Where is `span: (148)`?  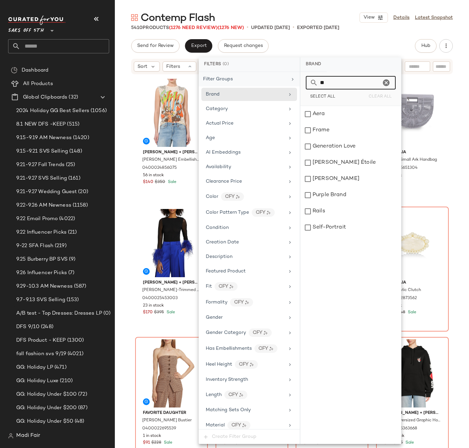 span: (148) is located at coordinates (75, 151).